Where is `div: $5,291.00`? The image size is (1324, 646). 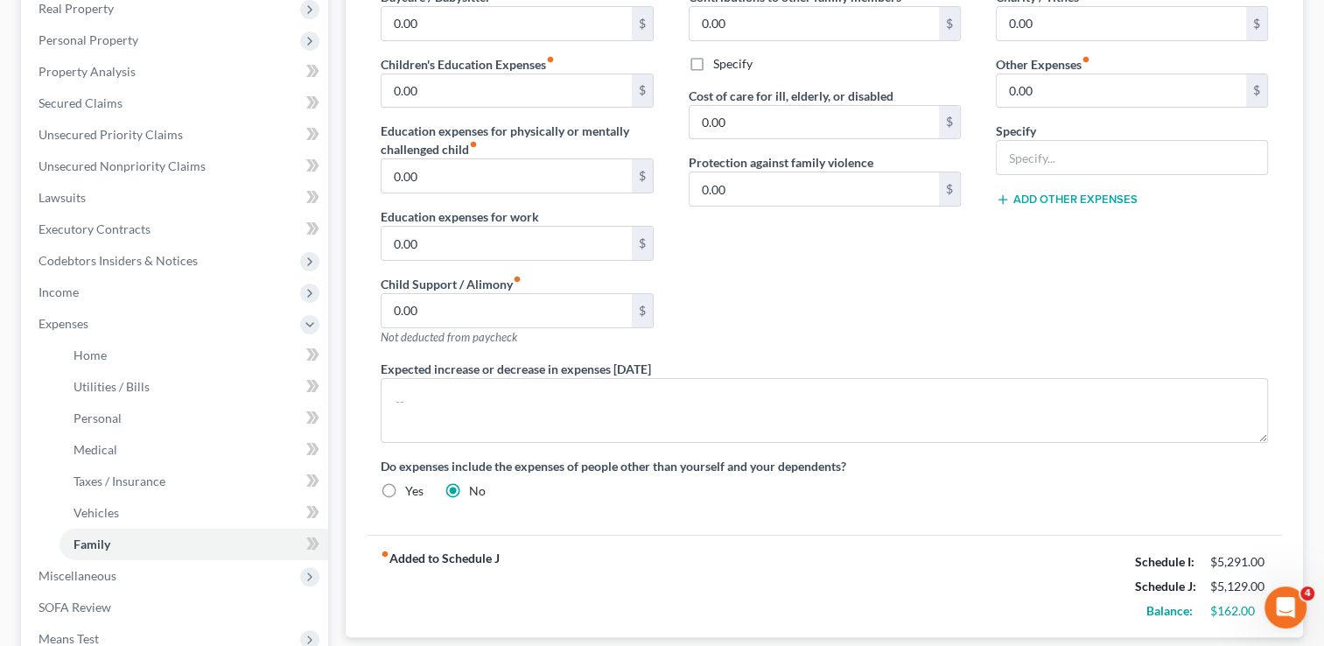 div: $5,291.00 is located at coordinates (1239, 562).